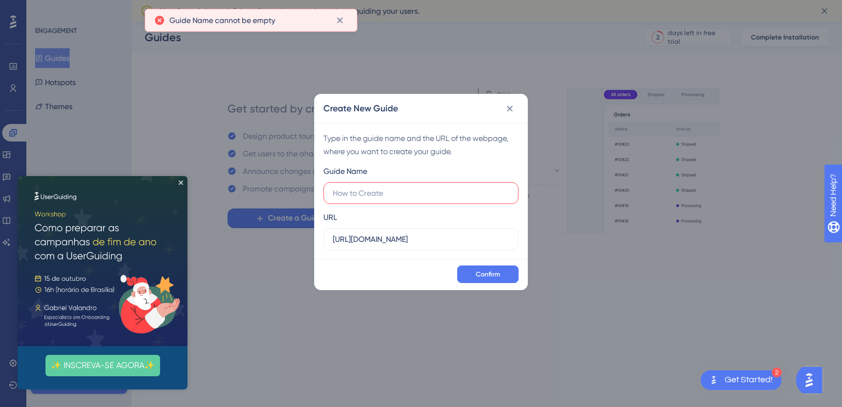 This screenshot has width=842, height=407. Describe the element at coordinates (488, 274) in the screenshot. I see `span: Confirm` at that location.